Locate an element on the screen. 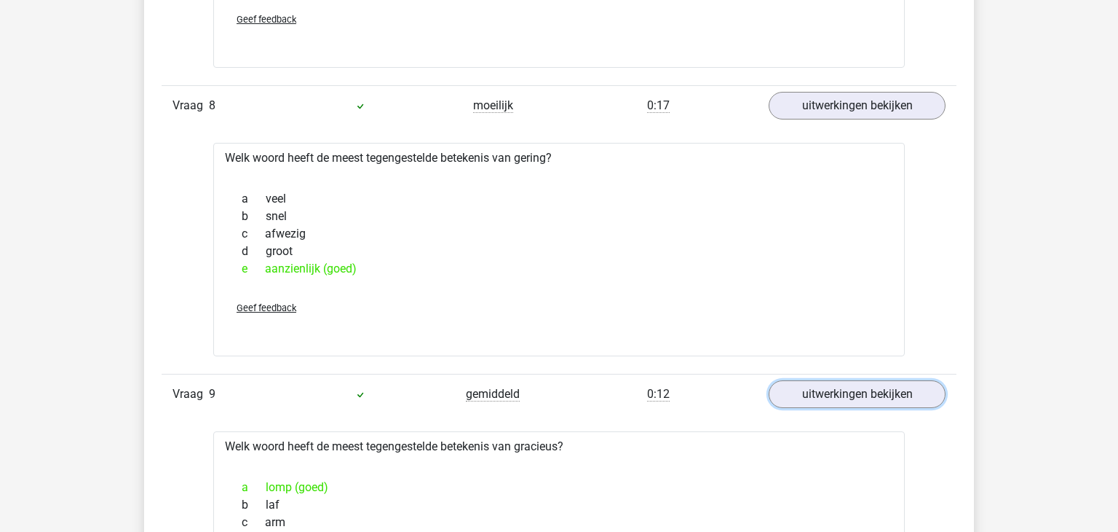 This screenshot has height=532, width=1118. span: gemiddeld is located at coordinates (493, 394).